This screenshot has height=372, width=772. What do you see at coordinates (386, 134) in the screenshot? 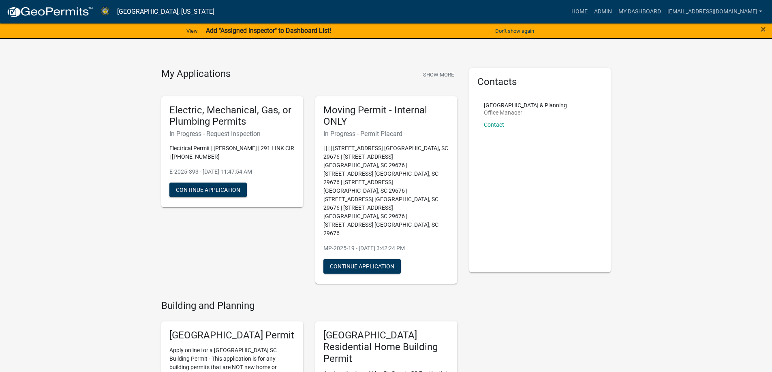
I see `h6: In Progress - Permit Placard` at bounding box center [386, 134].